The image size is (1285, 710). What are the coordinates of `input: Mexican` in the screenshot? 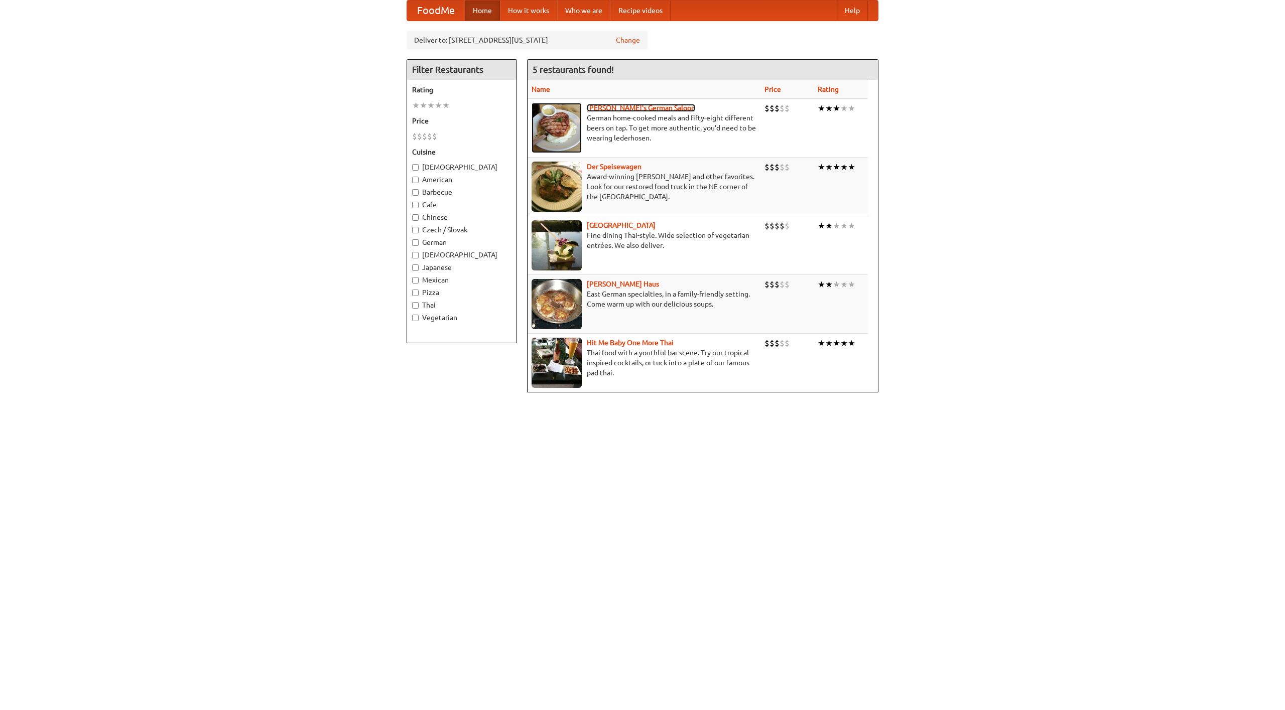 It's located at (415, 280).